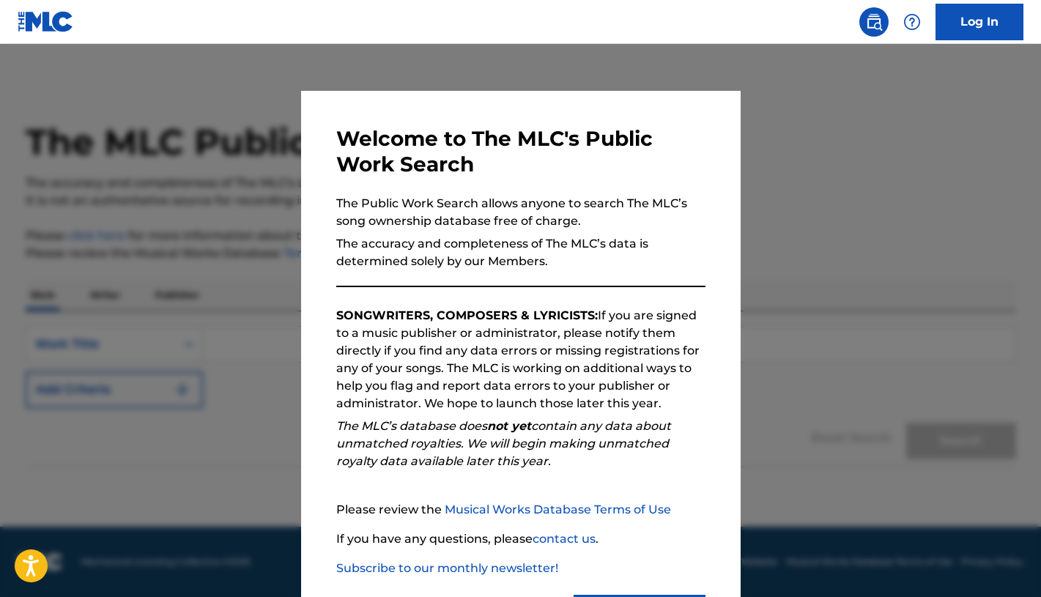 The width and height of the screenshot is (1041, 597). What do you see at coordinates (980, 22) in the screenshot?
I see `a: Log In` at bounding box center [980, 22].